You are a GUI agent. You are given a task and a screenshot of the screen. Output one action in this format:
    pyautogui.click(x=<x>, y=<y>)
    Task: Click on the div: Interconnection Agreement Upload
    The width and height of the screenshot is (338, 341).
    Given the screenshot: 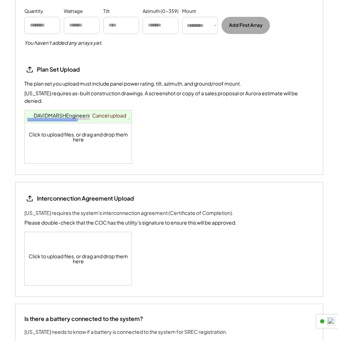 What is the action you would take?
    pyautogui.click(x=85, y=199)
    